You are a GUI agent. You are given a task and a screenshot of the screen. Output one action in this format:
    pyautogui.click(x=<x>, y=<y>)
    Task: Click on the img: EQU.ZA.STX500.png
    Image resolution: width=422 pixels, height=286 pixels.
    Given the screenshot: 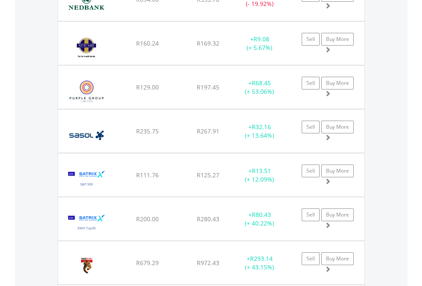 What is the action you would take?
    pyautogui.click(x=87, y=179)
    